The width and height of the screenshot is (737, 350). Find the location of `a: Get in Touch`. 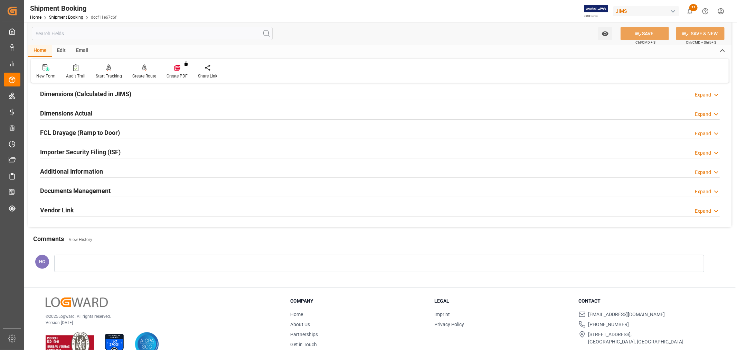

a: Get in Touch is located at coordinates (303, 344).